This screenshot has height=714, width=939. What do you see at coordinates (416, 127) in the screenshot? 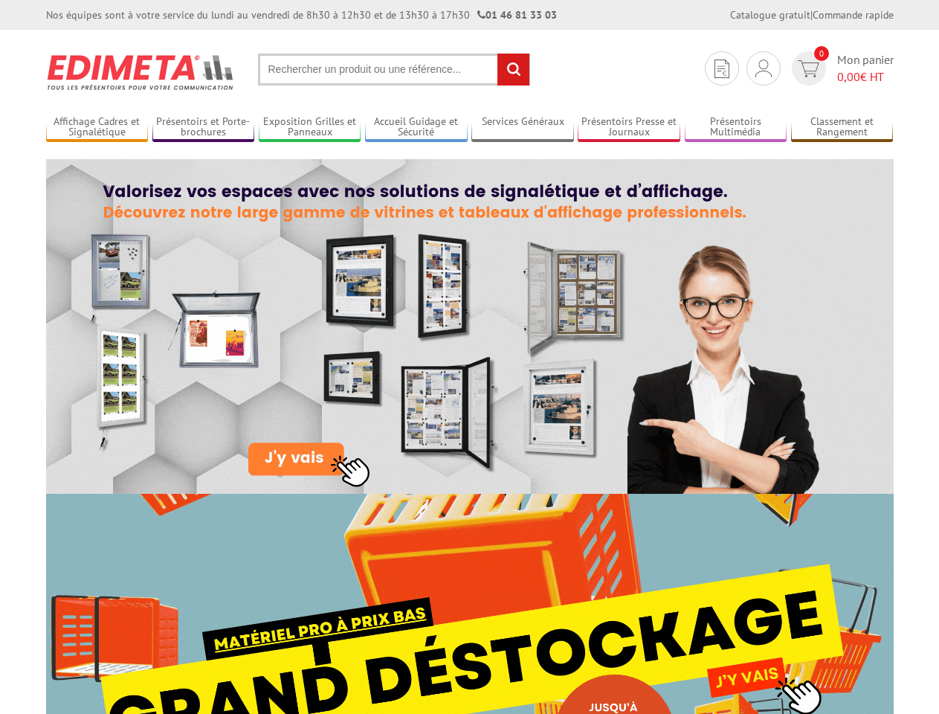
I see `a: Accueil Guidage et Sécurité` at bounding box center [416, 127].